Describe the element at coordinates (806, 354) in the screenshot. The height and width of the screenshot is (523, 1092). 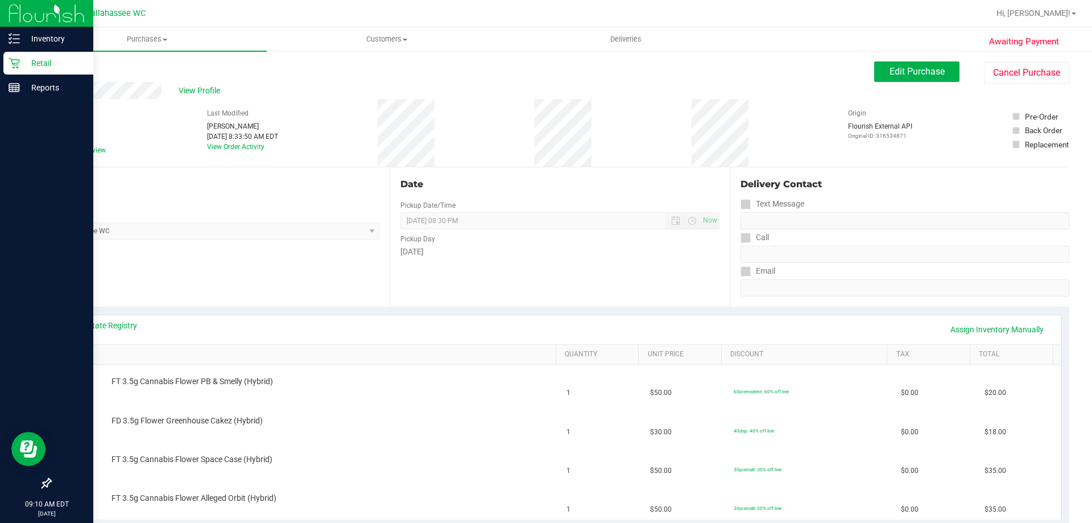
I see `a: Discount` at that location.